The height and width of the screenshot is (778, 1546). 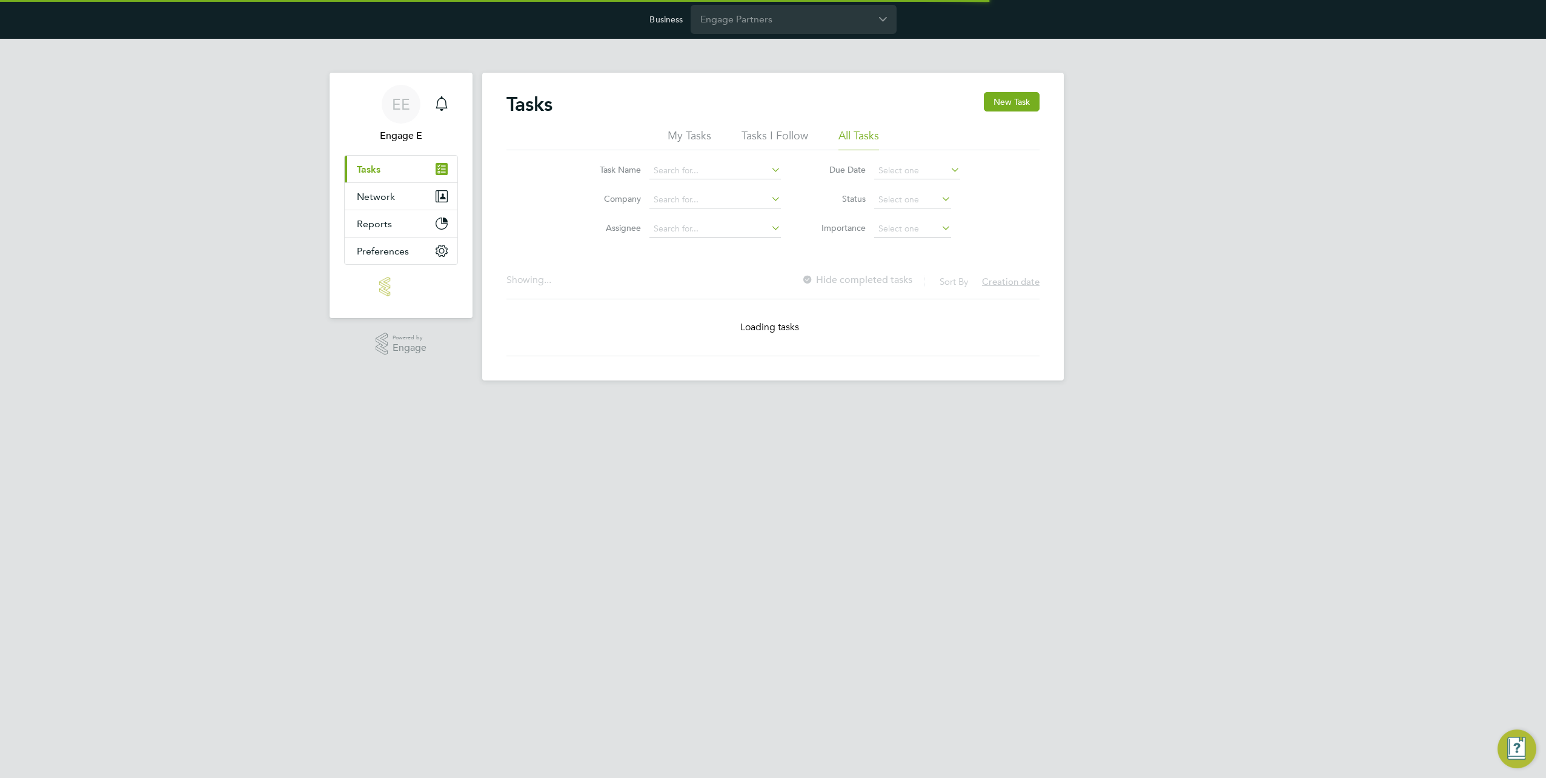 I want to click on label: Company, so click(x=614, y=199).